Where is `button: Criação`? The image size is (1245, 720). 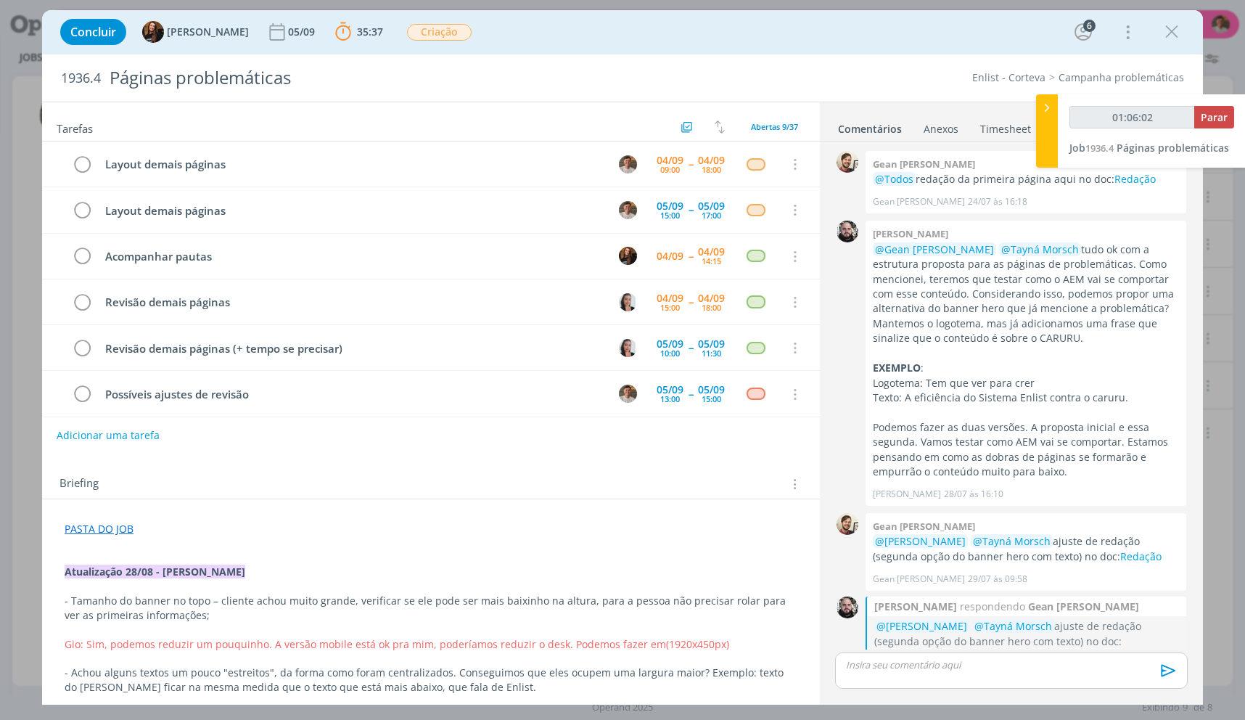
button: Criação is located at coordinates (439, 32).